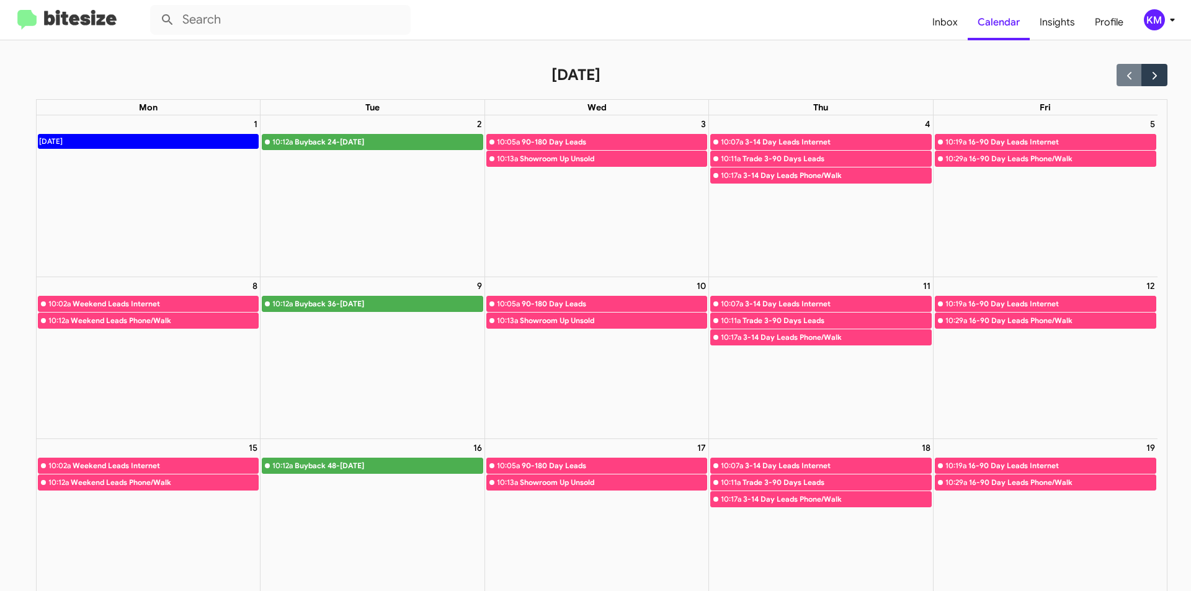  What do you see at coordinates (1045, 107) in the screenshot?
I see `a: Friday` at bounding box center [1045, 107].